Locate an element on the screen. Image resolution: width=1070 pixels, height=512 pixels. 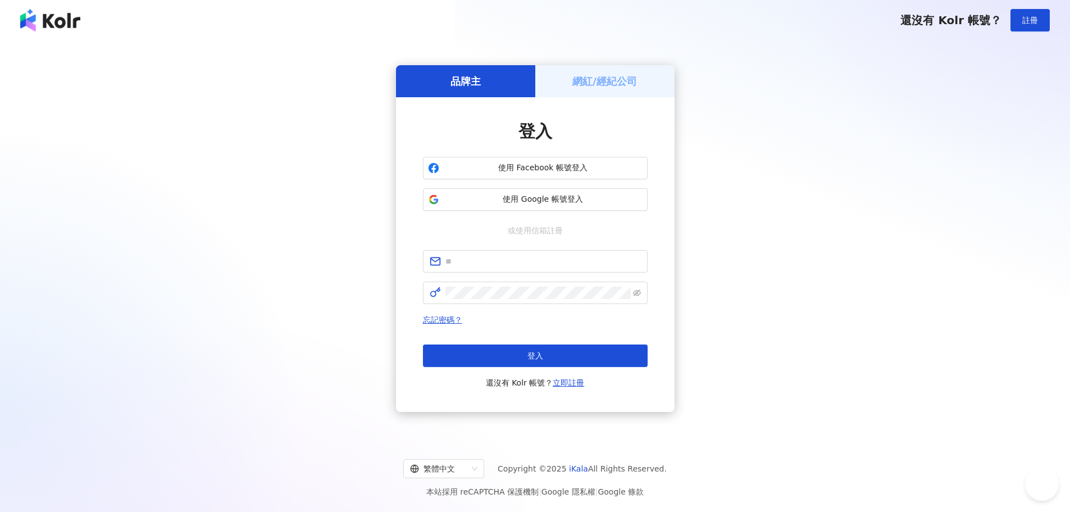
span: 本站採用 reCAPTCHA 保護機制 is located at coordinates (535, 491).